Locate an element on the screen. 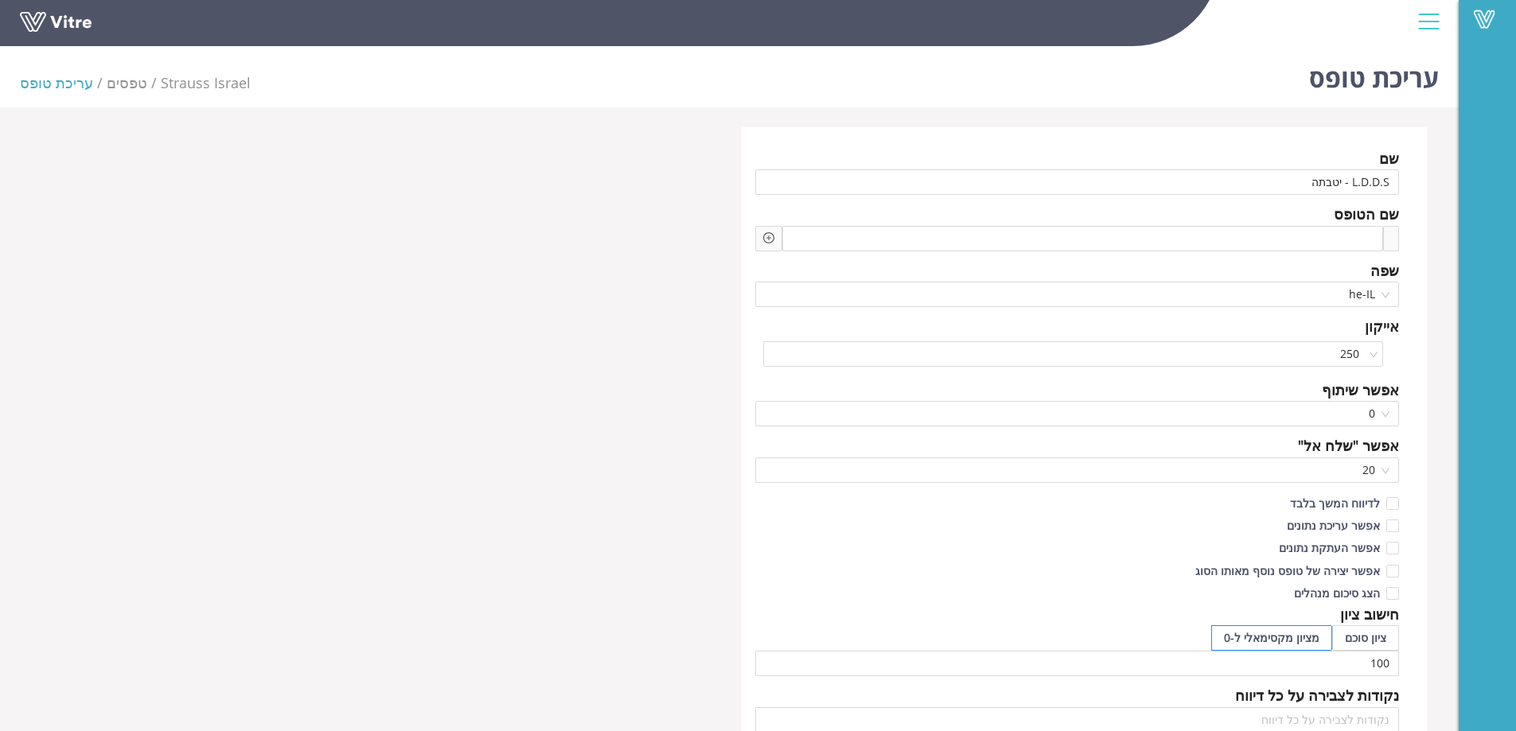 This screenshot has width=1516, height=731. span: אפשר עריכת נתונים is located at coordinates (1333, 525).